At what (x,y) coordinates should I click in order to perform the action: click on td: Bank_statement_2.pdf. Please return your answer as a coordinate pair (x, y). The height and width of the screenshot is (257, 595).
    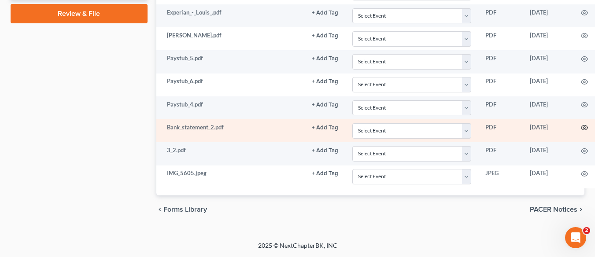
    Looking at the image, I should click on (230, 131).